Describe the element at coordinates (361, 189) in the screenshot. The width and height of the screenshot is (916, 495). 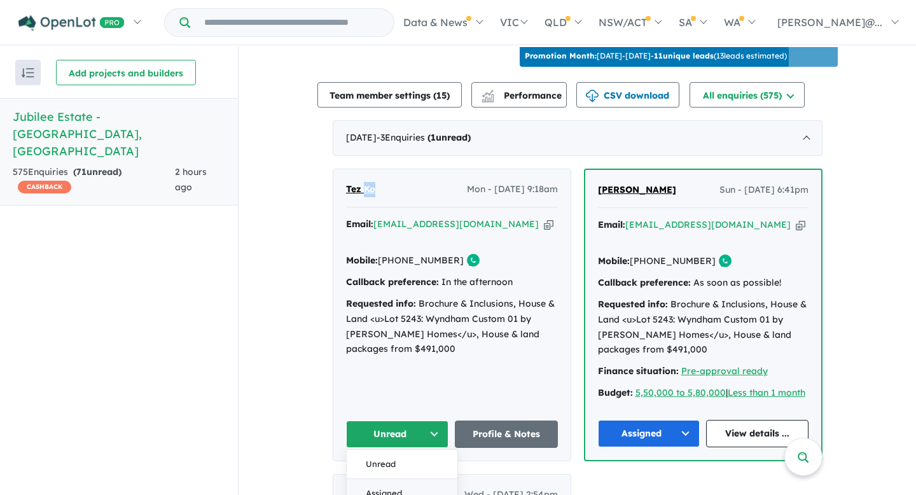
I see `span: Tez Ko` at that location.